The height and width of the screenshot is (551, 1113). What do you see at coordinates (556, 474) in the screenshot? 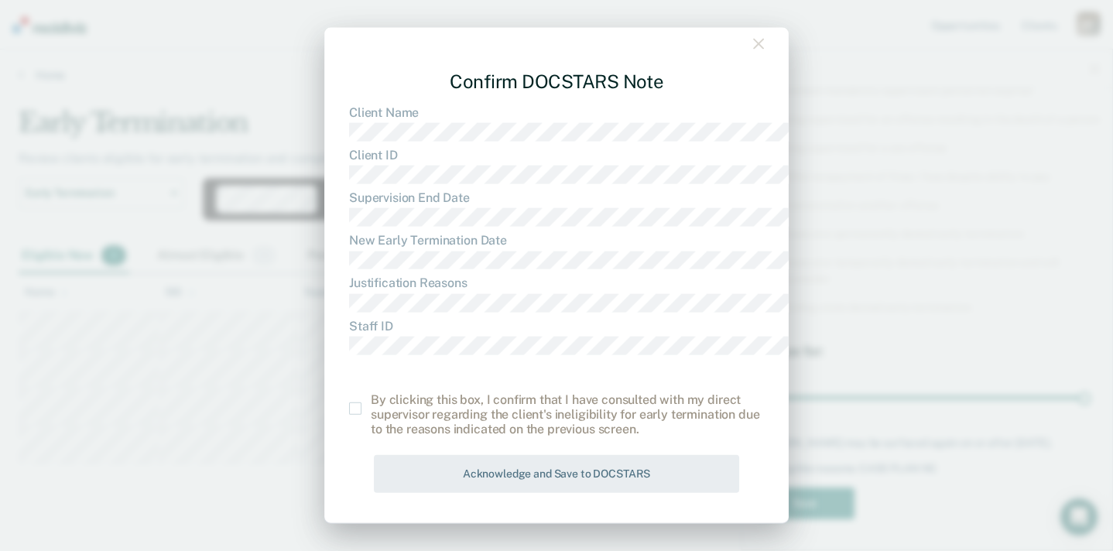
I see `button: Acknowledge and Save to DOCSTARS` at bounding box center [556, 474].